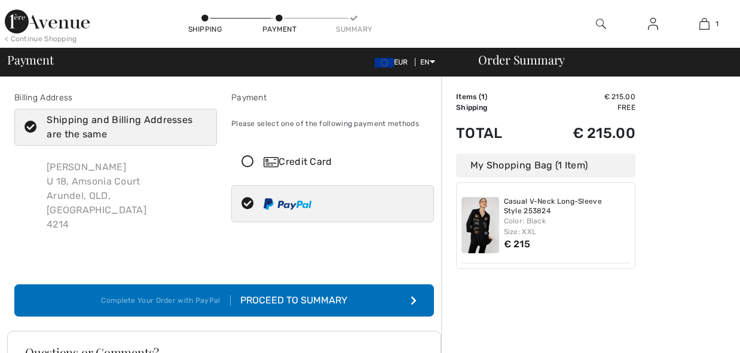 The height and width of the screenshot is (353, 740). I want to click on div: < Continue Shopping, so click(41, 39).